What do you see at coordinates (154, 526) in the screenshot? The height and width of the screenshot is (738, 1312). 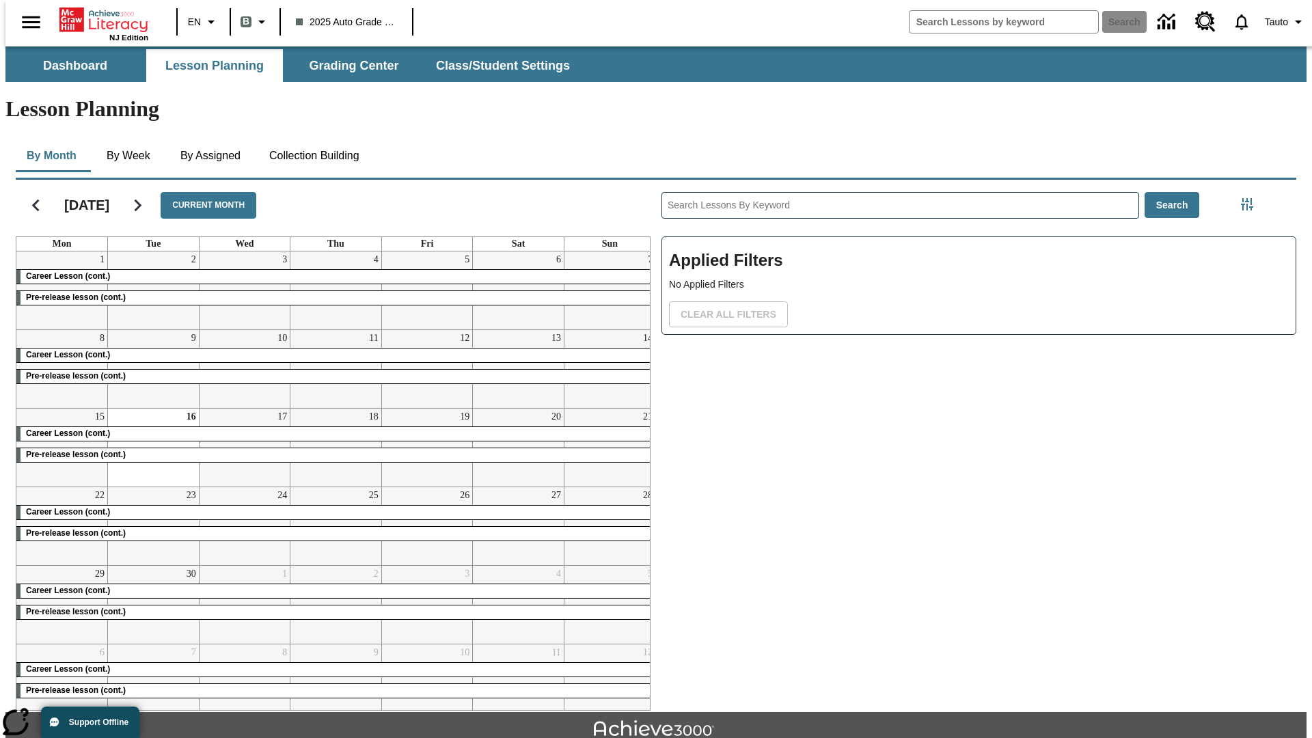 I see `td: September 23, 2025` at bounding box center [154, 526].